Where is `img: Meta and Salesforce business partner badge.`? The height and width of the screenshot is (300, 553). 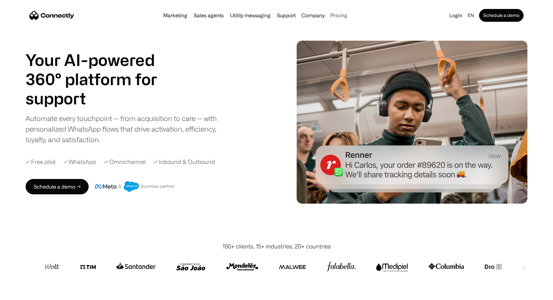 img: Meta and Salesforce business partner badge. is located at coordinates (135, 187).